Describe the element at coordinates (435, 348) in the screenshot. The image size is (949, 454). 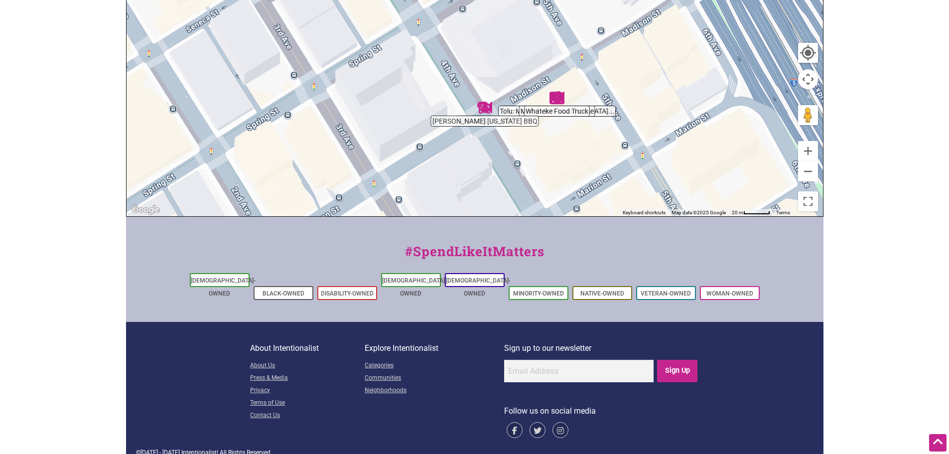
I see `p: Explore Intentionalist` at that location.